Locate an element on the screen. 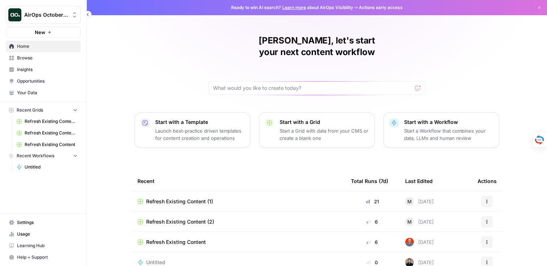 This screenshot has height=266, width=547. a: Browse is located at coordinates (43, 58).